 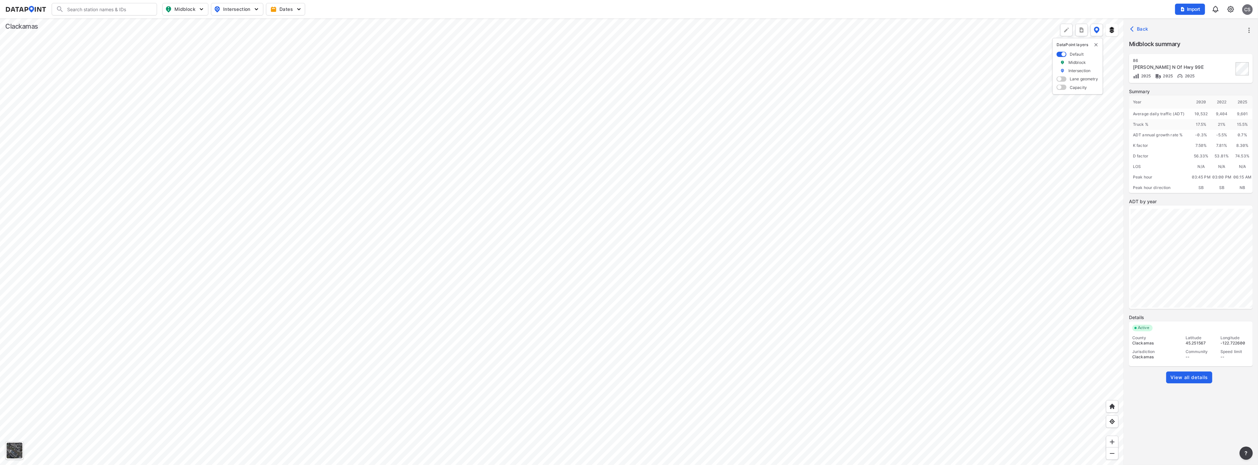 I want to click on label: Lane geometry, so click(x=1084, y=79).